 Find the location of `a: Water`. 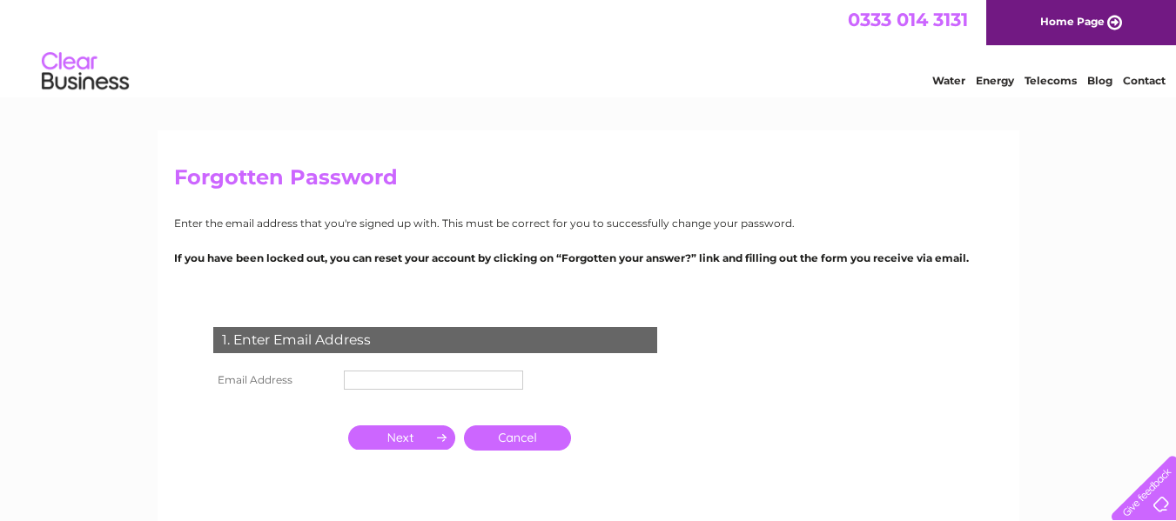

a: Water is located at coordinates (949, 80).